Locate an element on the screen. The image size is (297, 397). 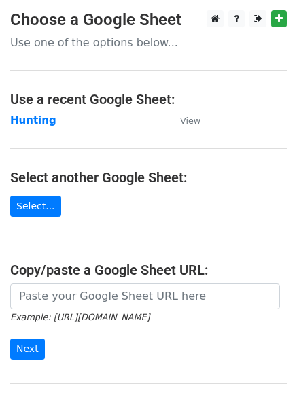
input: Next is located at coordinates (27, 348).